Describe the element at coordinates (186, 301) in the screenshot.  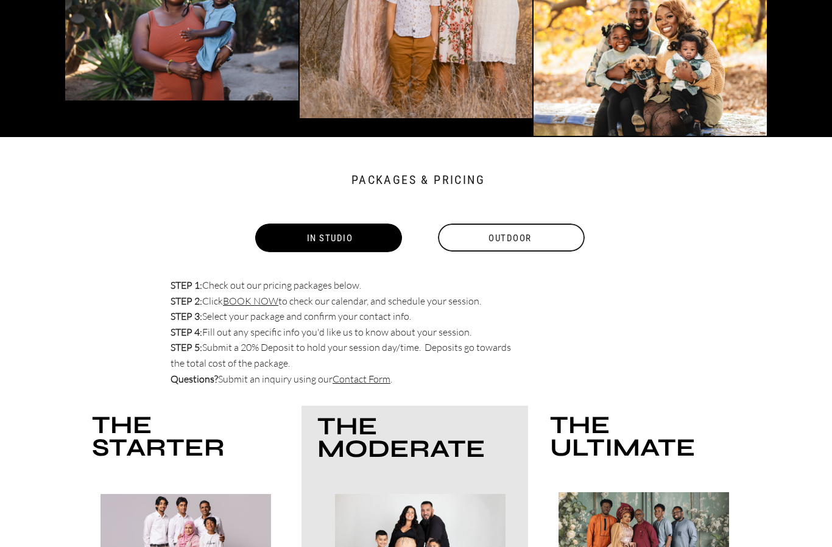
I see `b: STEP 2:` at that location.